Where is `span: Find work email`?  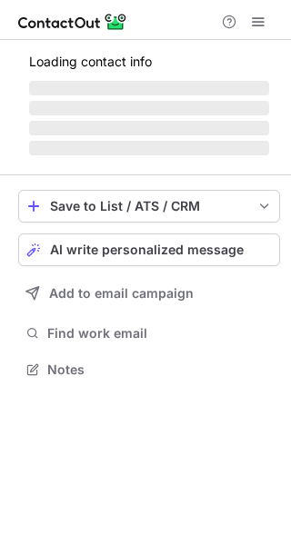 span: Find work email is located at coordinates (160, 333).